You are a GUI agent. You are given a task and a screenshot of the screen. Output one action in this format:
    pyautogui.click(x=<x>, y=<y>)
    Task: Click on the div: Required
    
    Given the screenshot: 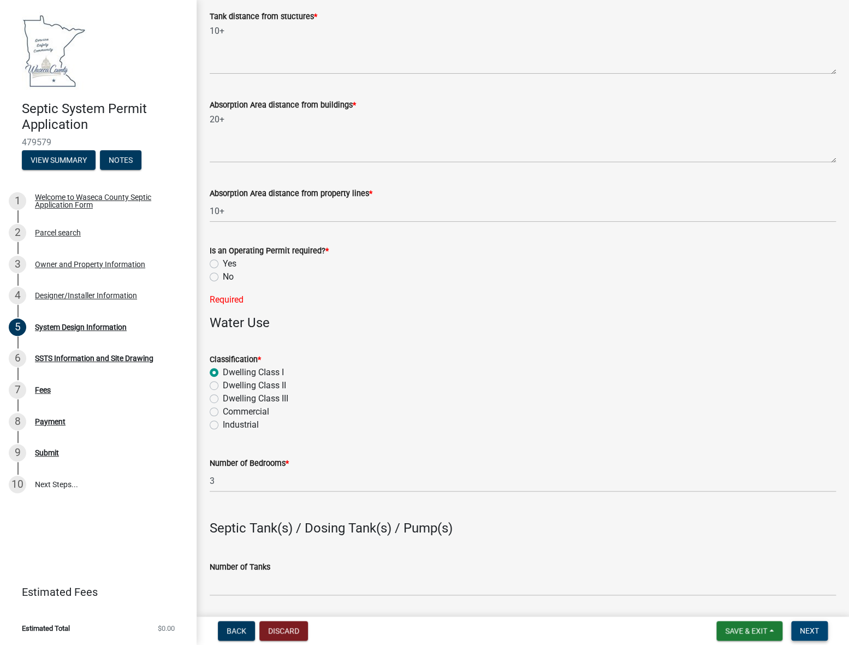 What is the action you would take?
    pyautogui.click(x=523, y=300)
    